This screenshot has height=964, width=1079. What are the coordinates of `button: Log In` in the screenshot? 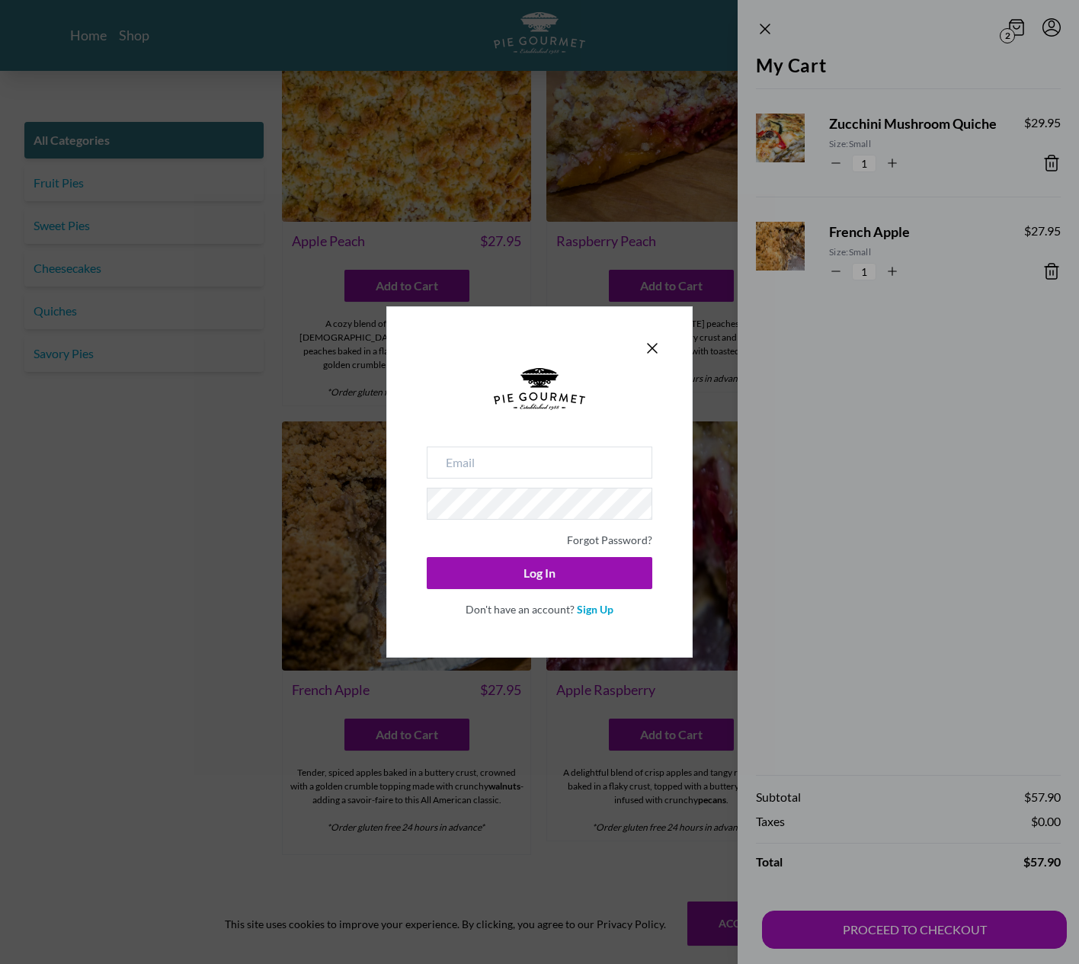 It's located at (540, 573).